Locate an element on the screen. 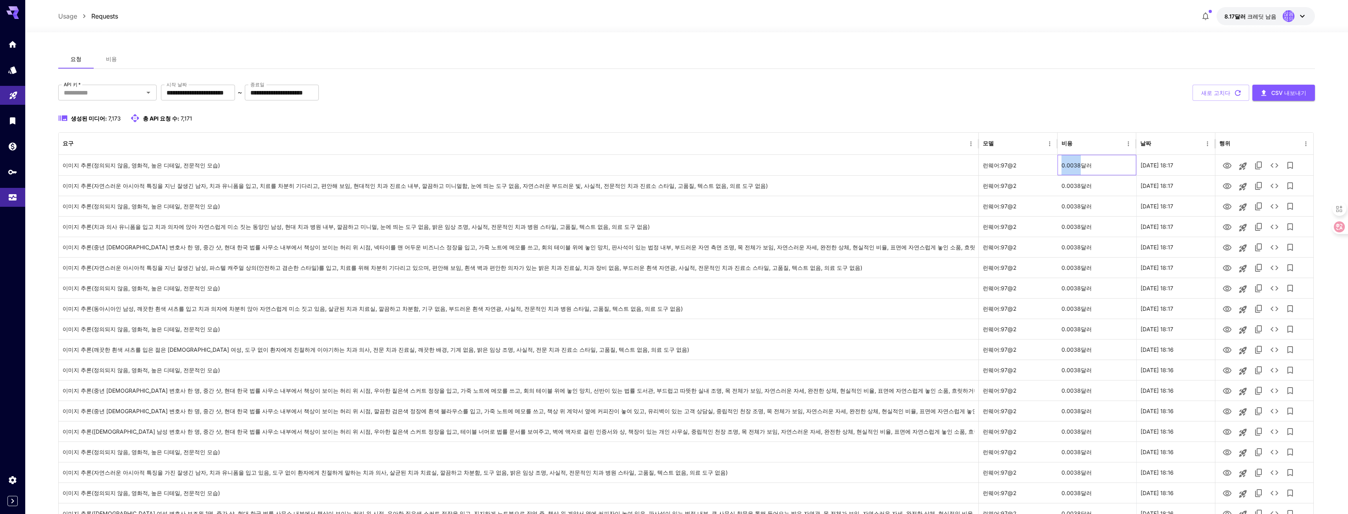 Image resolution: width=1348 pixels, height=514 pixels. font: CSV 내보내기 is located at coordinates (1289, 93).